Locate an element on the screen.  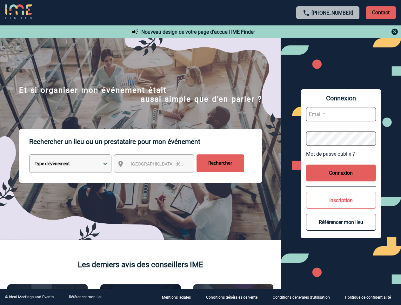
p: Conditions générales d'utilisation is located at coordinates (301, 298).